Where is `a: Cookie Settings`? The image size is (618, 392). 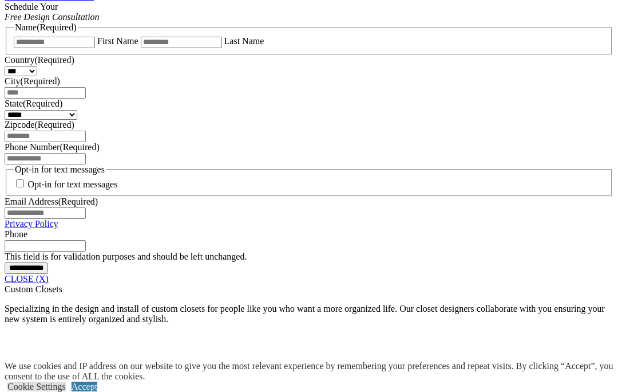
a: Cookie Settings is located at coordinates (37, 386).